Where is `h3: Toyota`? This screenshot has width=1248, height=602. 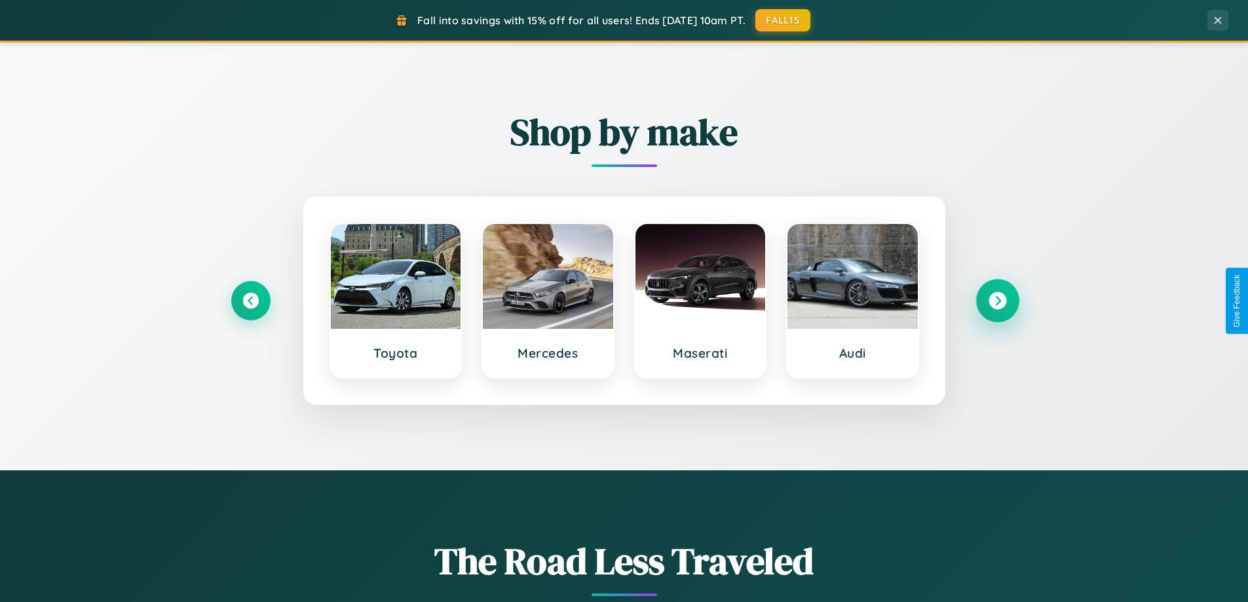 h3: Toyota is located at coordinates (396, 353).